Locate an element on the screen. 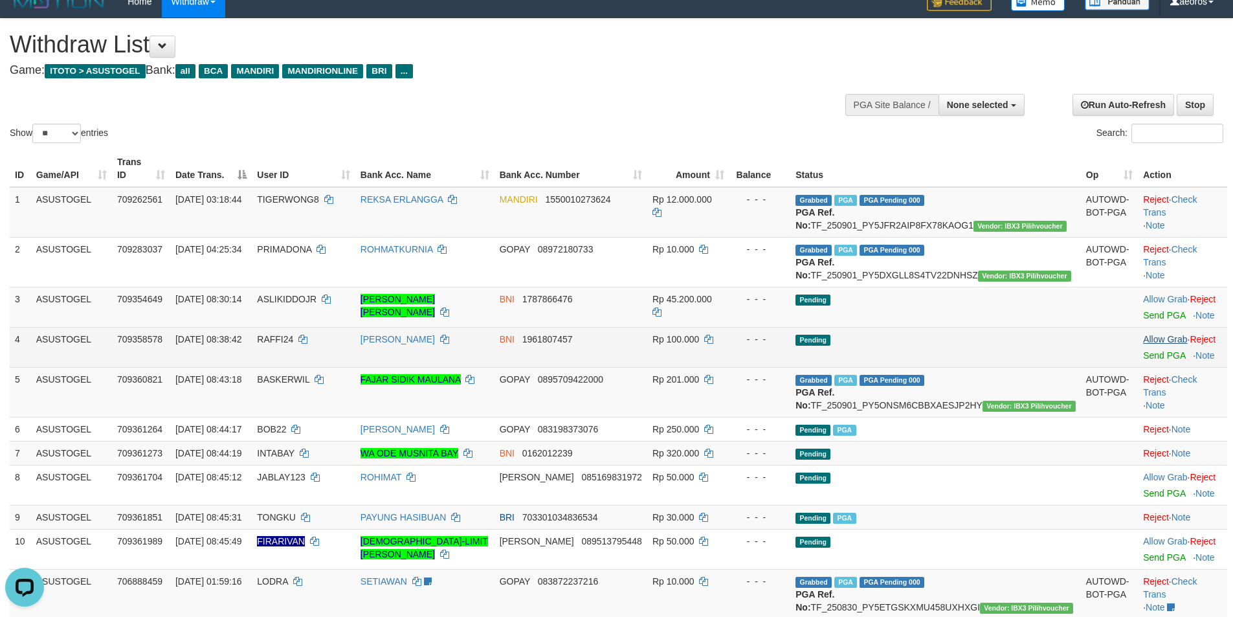  span: Copy 1550010273624 to clipboard is located at coordinates (577, 199).